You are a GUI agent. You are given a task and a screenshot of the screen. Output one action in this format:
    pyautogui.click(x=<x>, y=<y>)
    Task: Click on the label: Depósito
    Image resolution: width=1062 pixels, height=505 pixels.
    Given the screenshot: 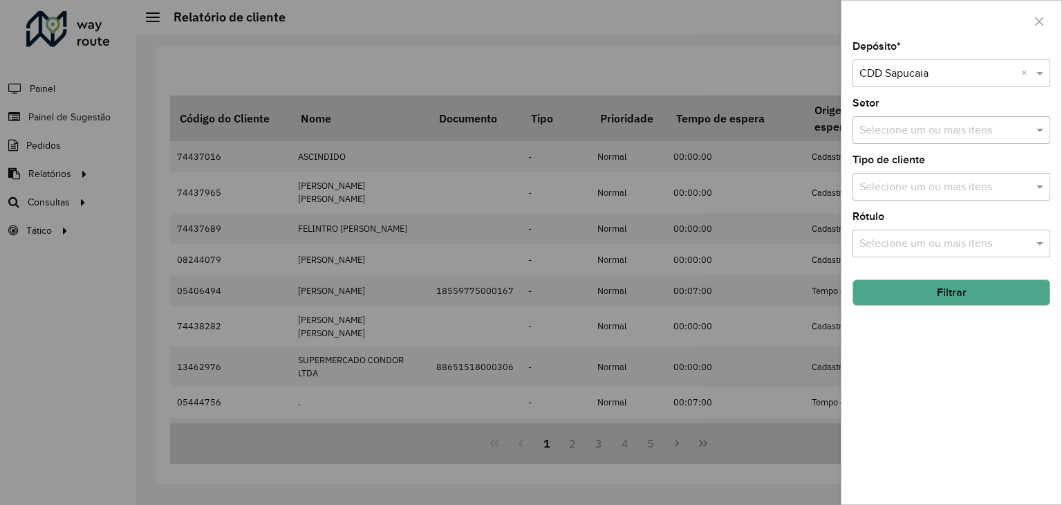 What is the action you would take?
    pyautogui.click(x=877, y=46)
    